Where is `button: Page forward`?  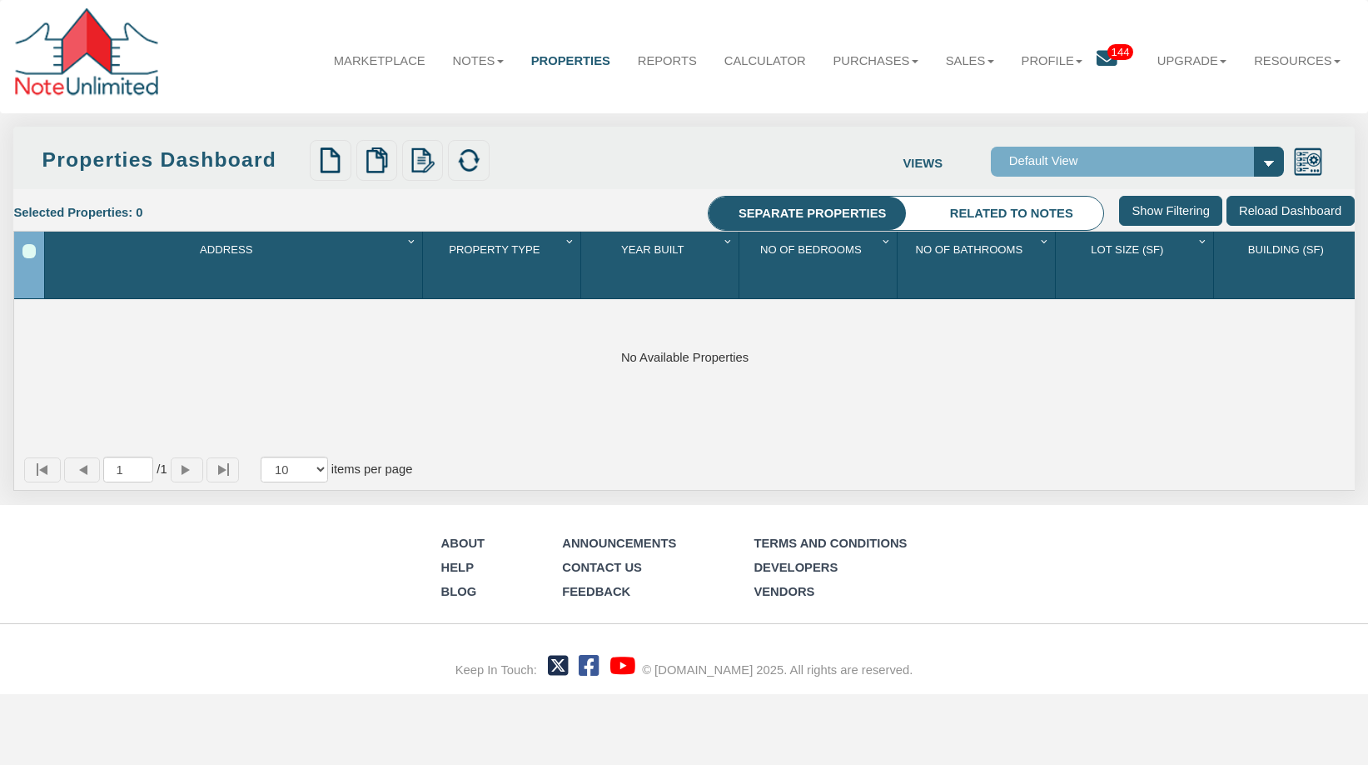 button: Page forward is located at coordinates (187, 470).